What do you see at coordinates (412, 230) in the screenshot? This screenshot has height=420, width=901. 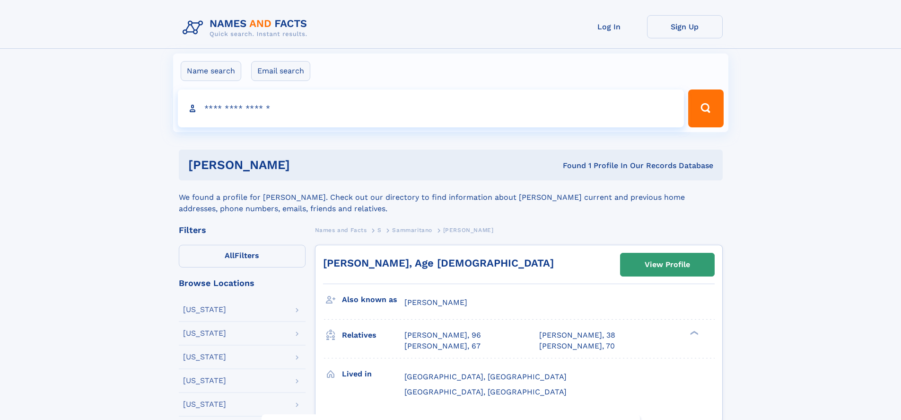 I see `span: Sammaritano` at bounding box center [412, 230].